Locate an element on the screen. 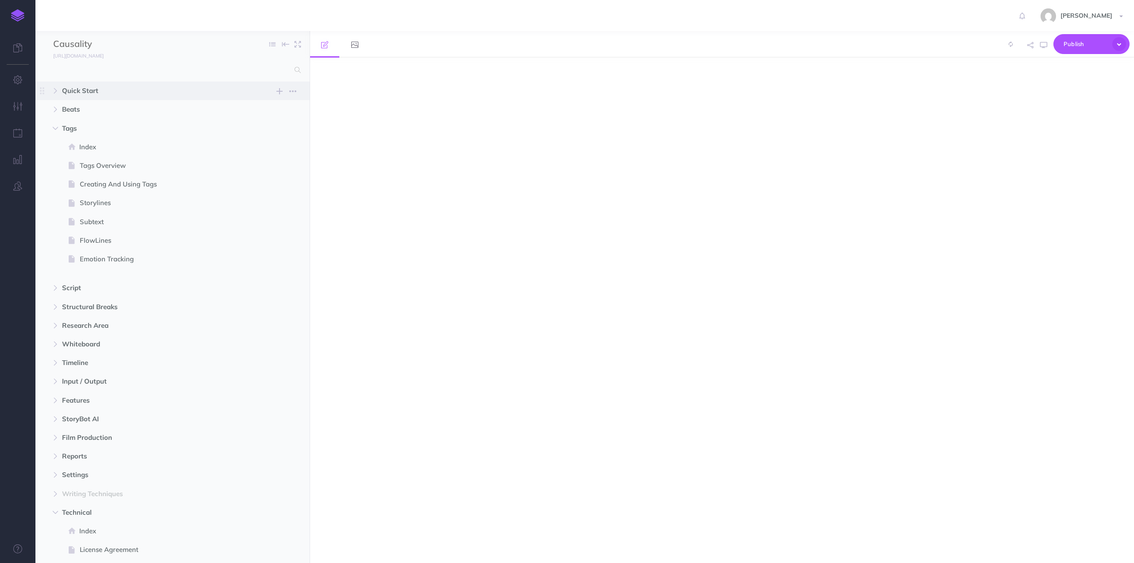  span: Subtext is located at coordinates (168, 222).